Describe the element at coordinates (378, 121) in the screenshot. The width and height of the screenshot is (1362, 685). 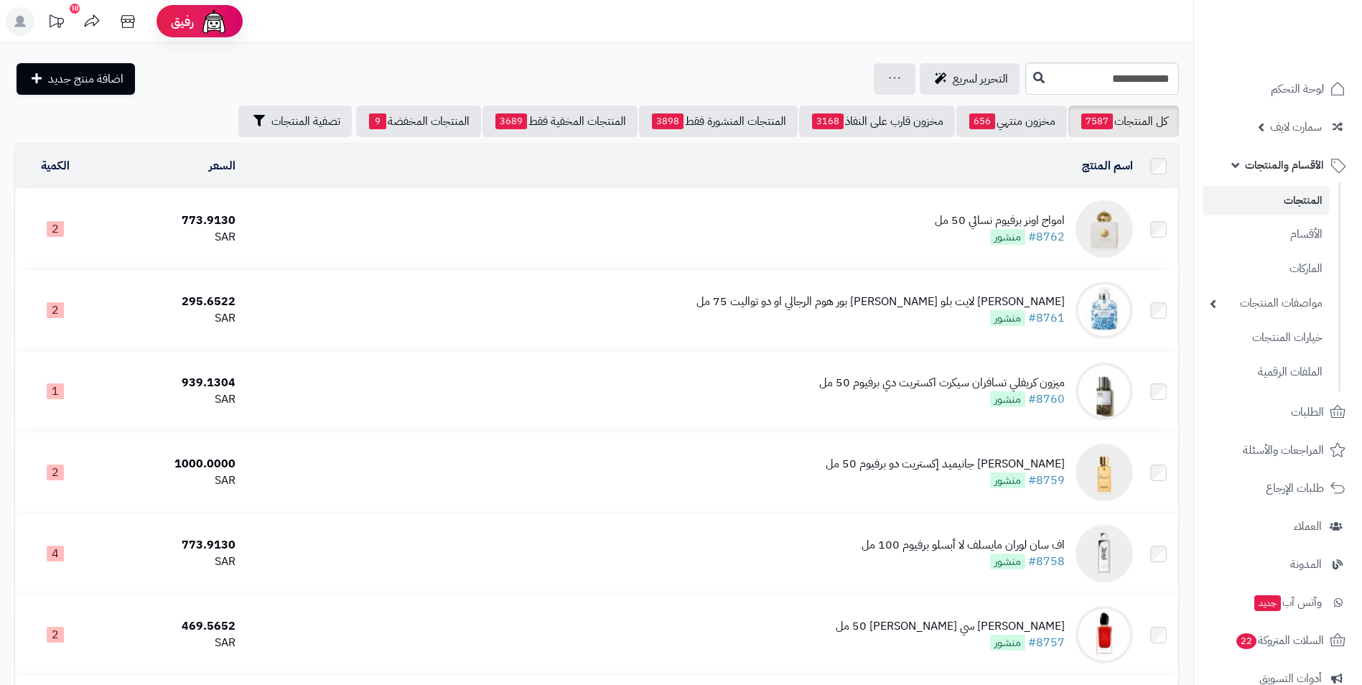
I see `span: 9` at that location.